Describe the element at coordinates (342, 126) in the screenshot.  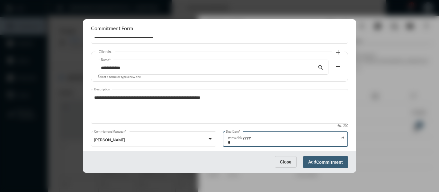
I see `mat-hint: 66 / 200` at that location.